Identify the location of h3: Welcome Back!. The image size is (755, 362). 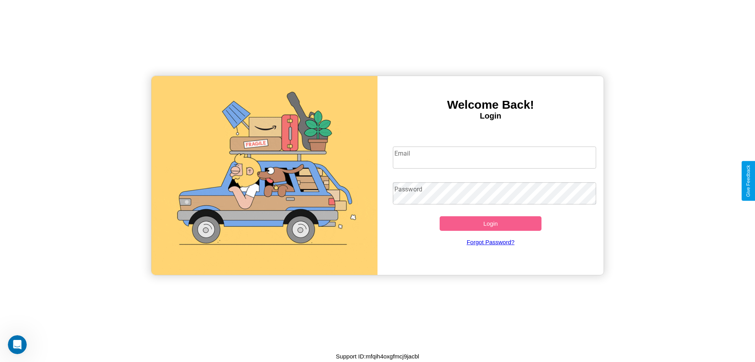
(491, 105).